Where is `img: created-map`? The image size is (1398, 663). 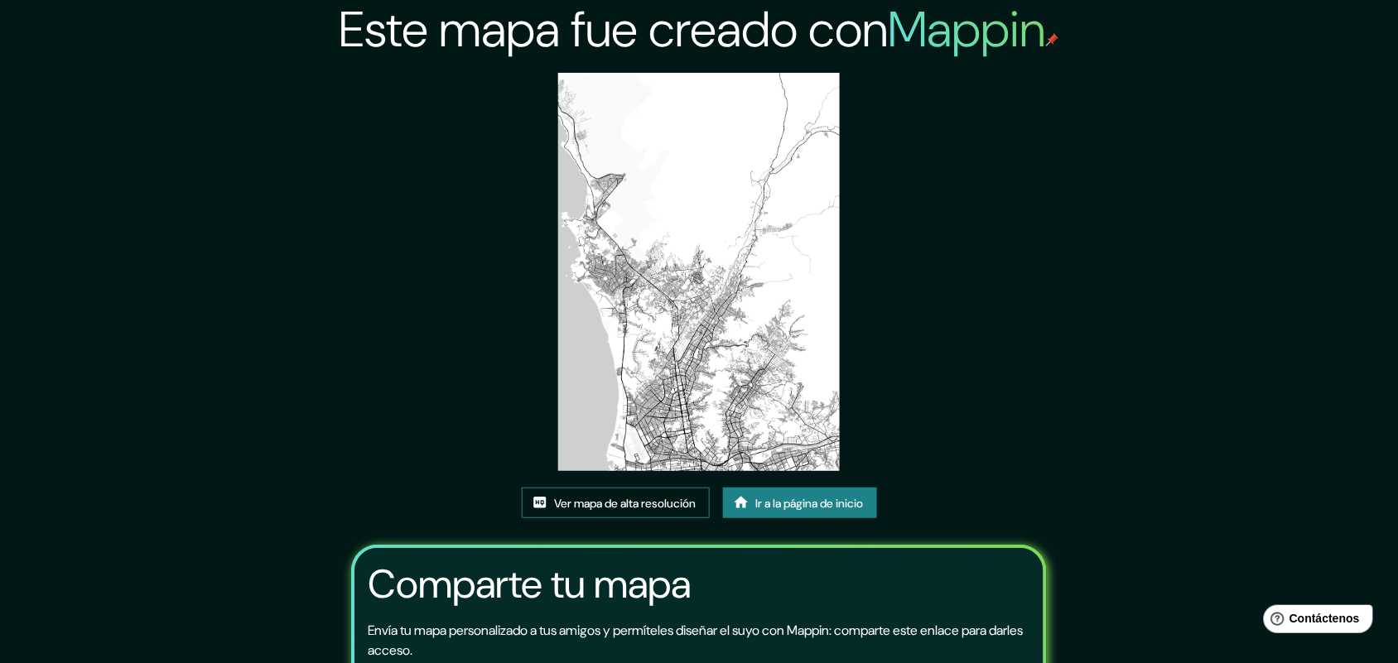
img: created-map is located at coordinates (699, 272).